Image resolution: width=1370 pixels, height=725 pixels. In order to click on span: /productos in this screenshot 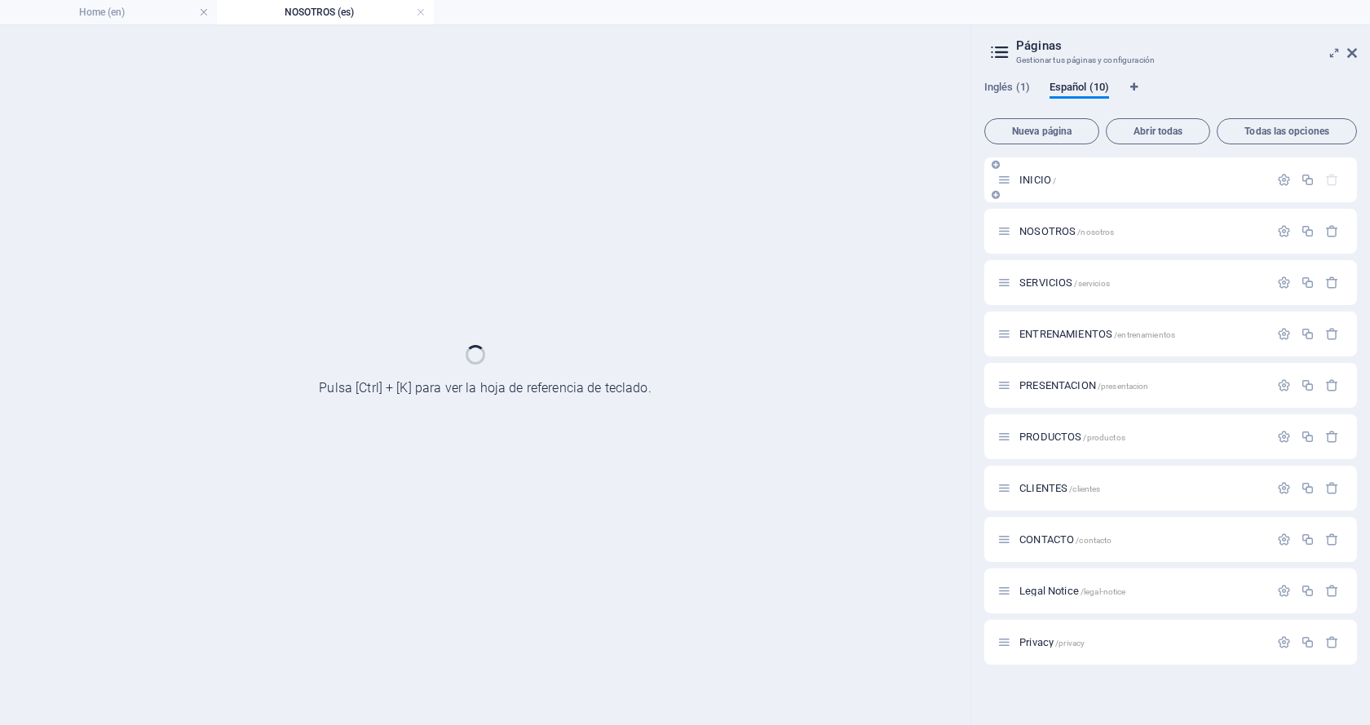, I will do `click(1103, 437)`.